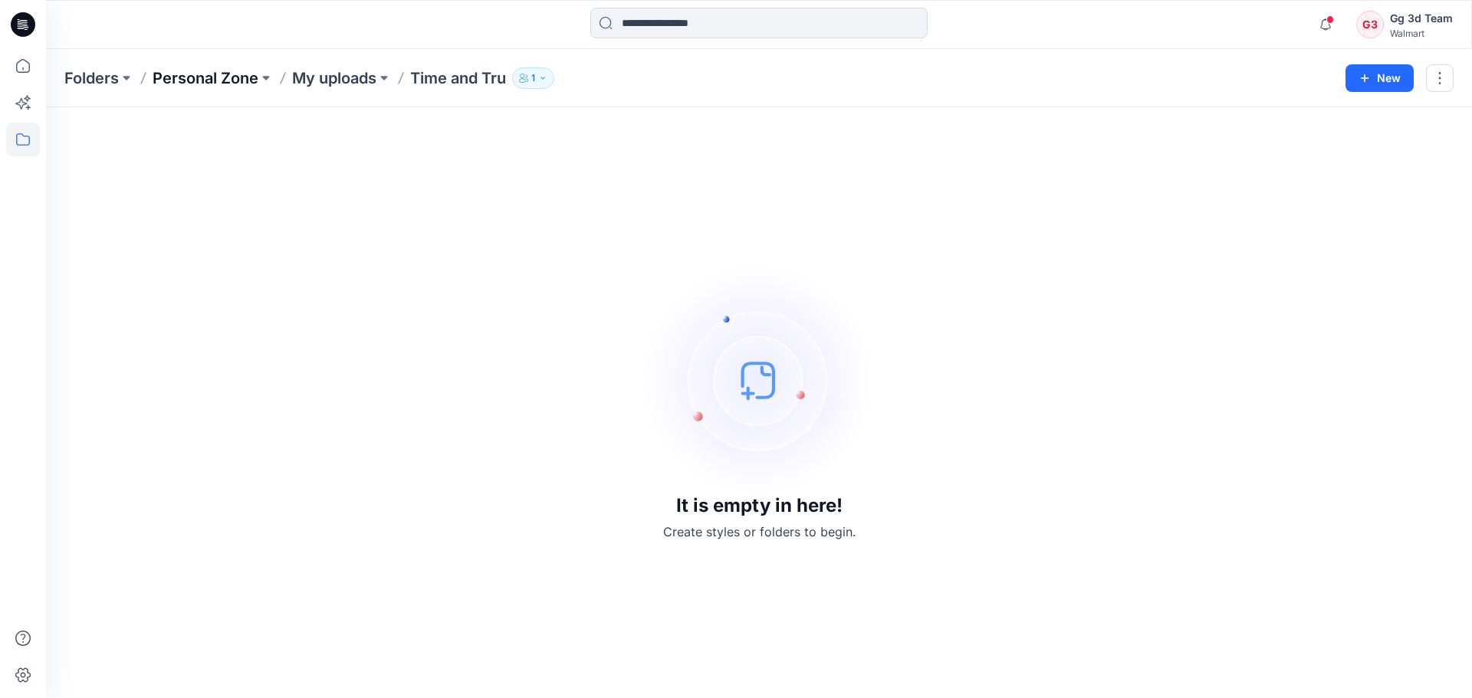  I want to click on button: New, so click(1379, 78).